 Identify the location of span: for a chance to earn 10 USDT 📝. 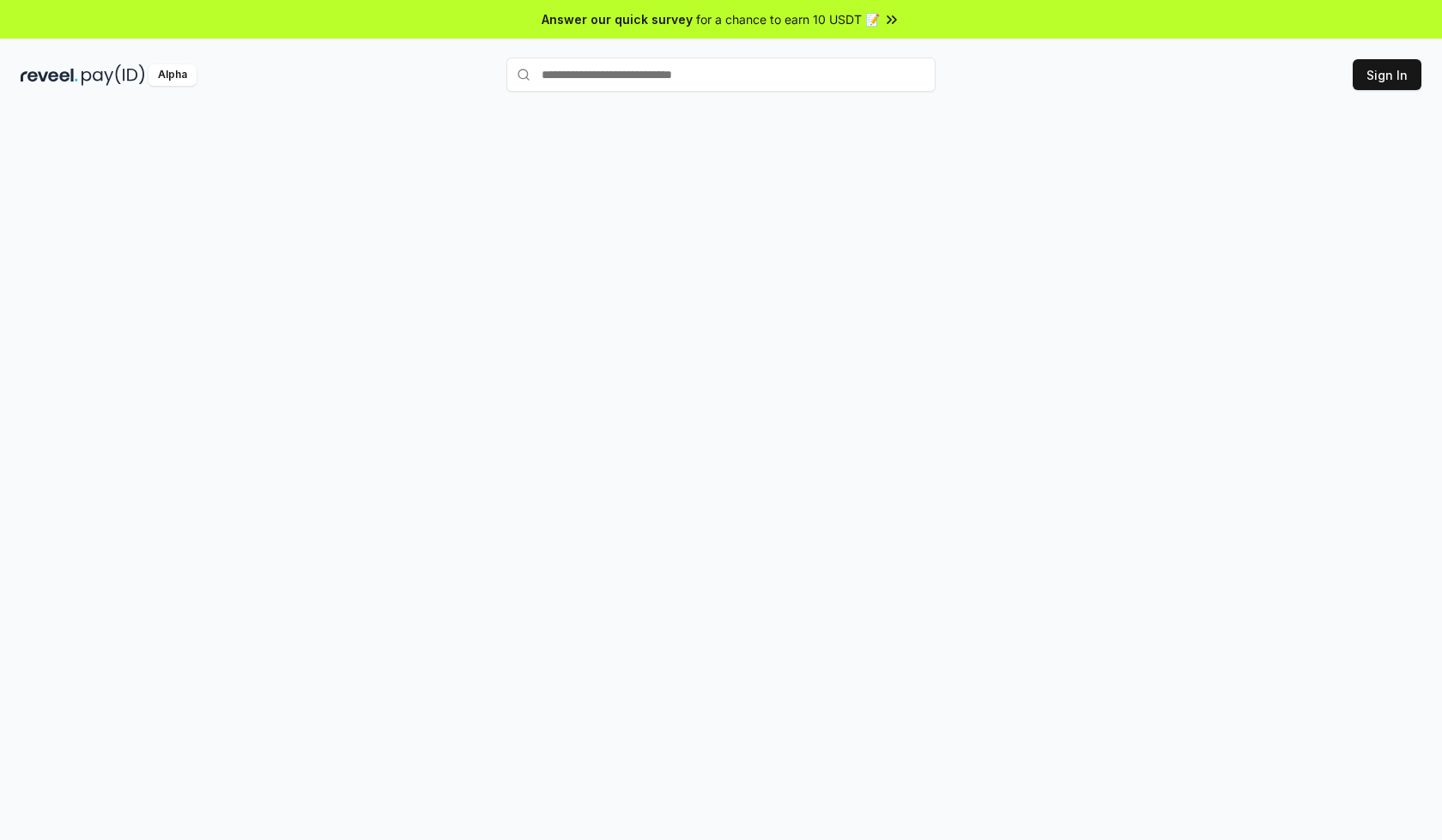
(788, 19).